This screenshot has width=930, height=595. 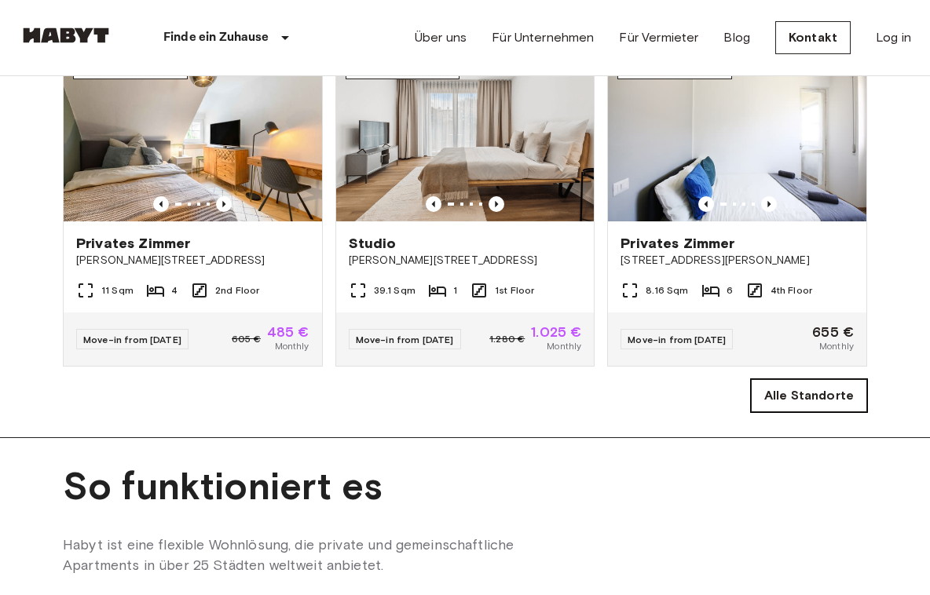 What do you see at coordinates (246, 339) in the screenshot?
I see `span: 605 €` at bounding box center [246, 339].